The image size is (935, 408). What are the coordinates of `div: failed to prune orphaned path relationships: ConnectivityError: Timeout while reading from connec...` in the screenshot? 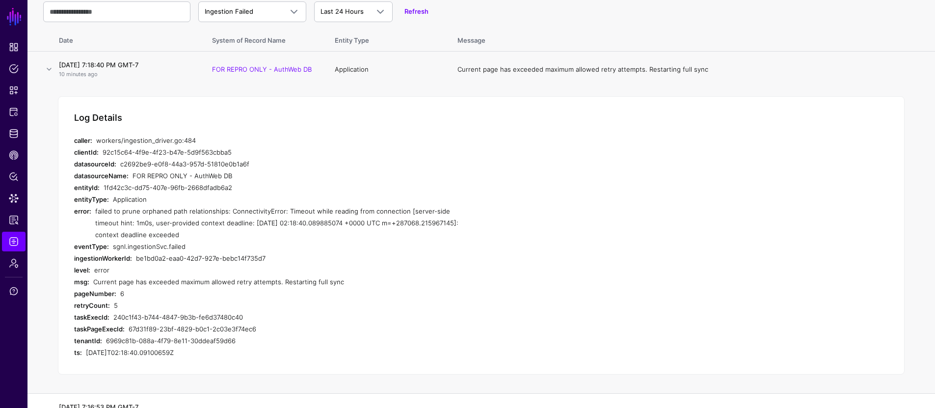 It's located at (281, 223).